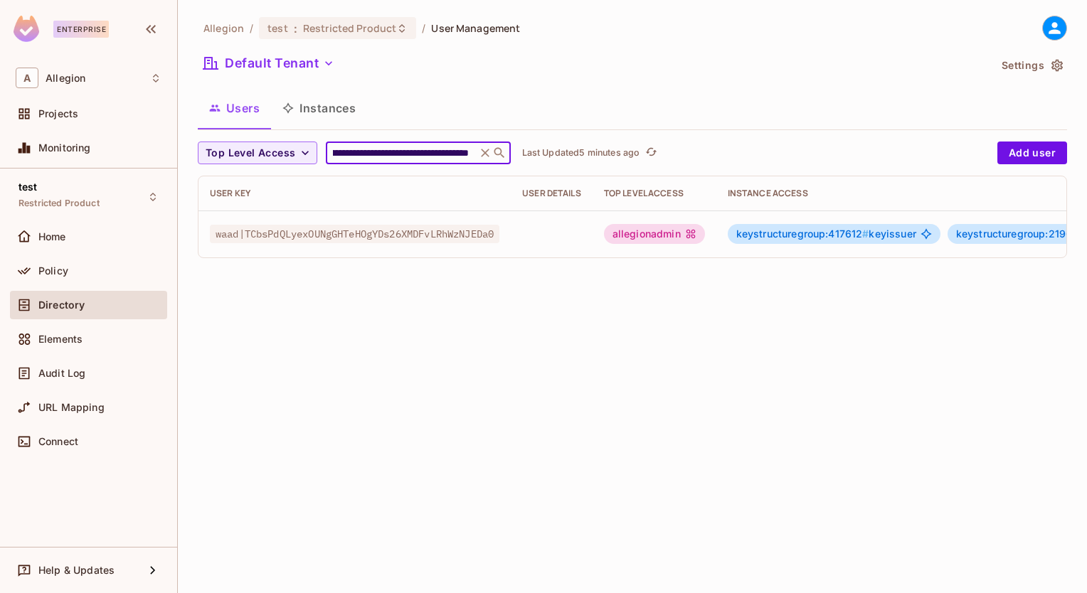 The width and height of the screenshot is (1087, 593). I want to click on span: Click to refresh data, so click(649, 153).